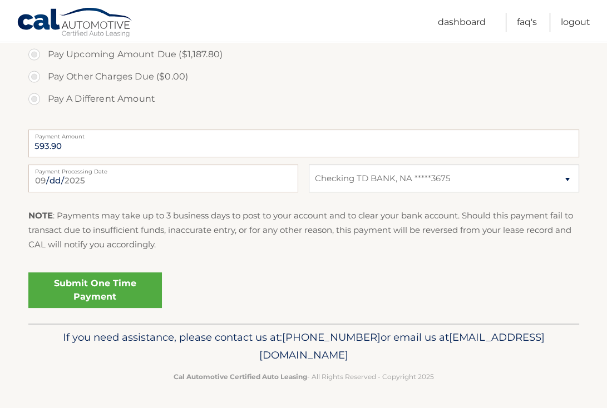 The image size is (607, 408). I want to click on input: Payment Date, so click(163, 179).